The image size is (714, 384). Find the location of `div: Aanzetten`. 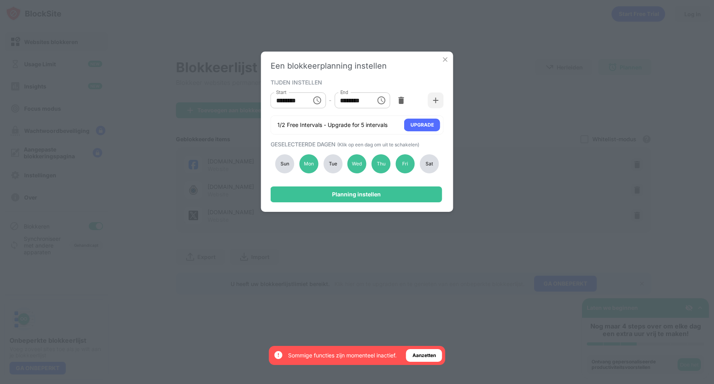

div: Aanzetten is located at coordinates (424, 355).